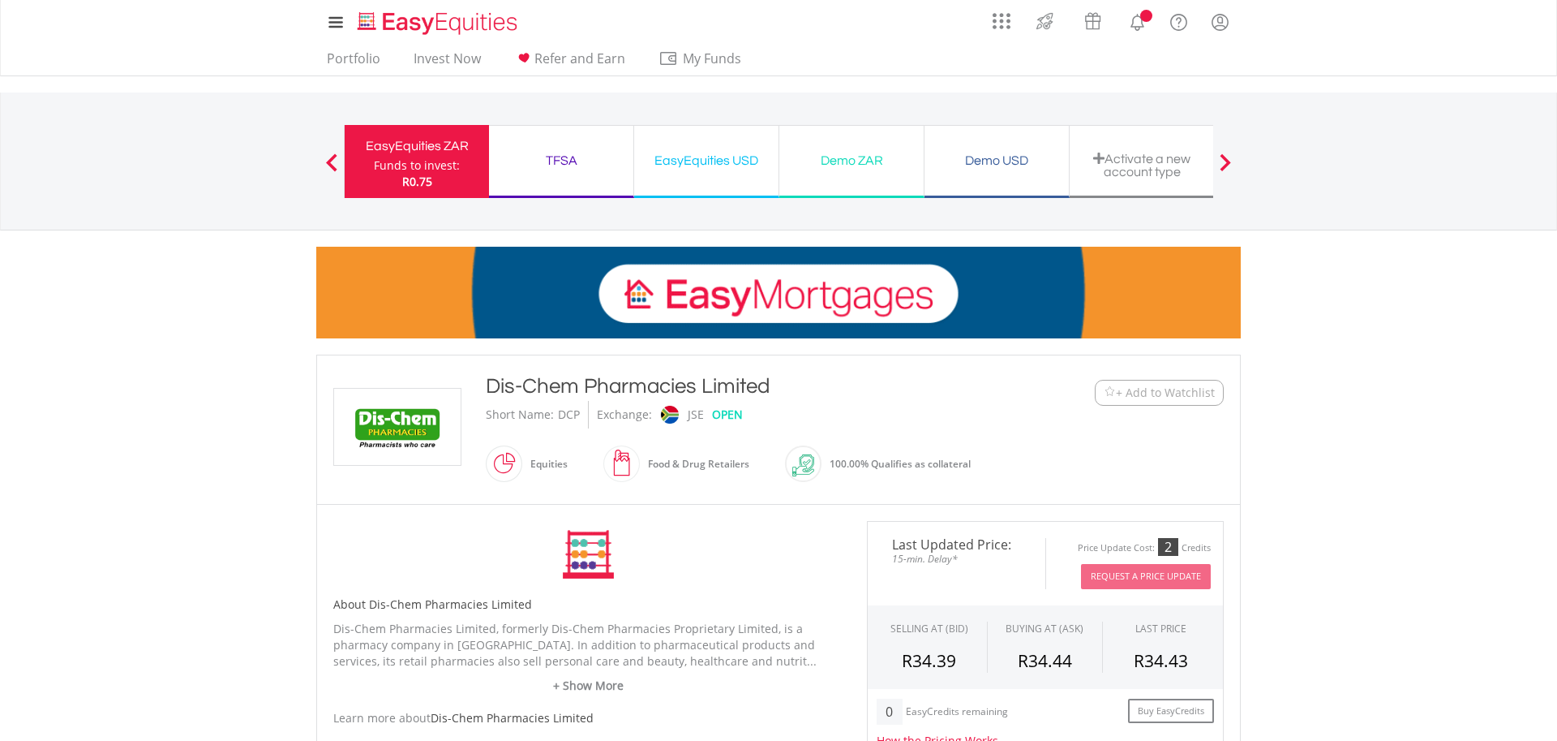 The image size is (1557, 741). What do you see at coordinates (706, 161) in the screenshot?
I see `div: EasyEquities USD` at bounding box center [706, 161].